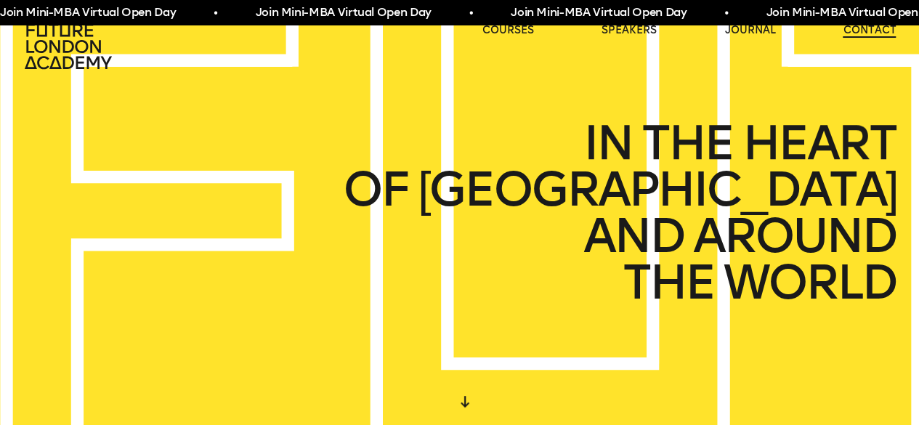  Describe the element at coordinates (629, 31) in the screenshot. I see `a: speakers` at that location.